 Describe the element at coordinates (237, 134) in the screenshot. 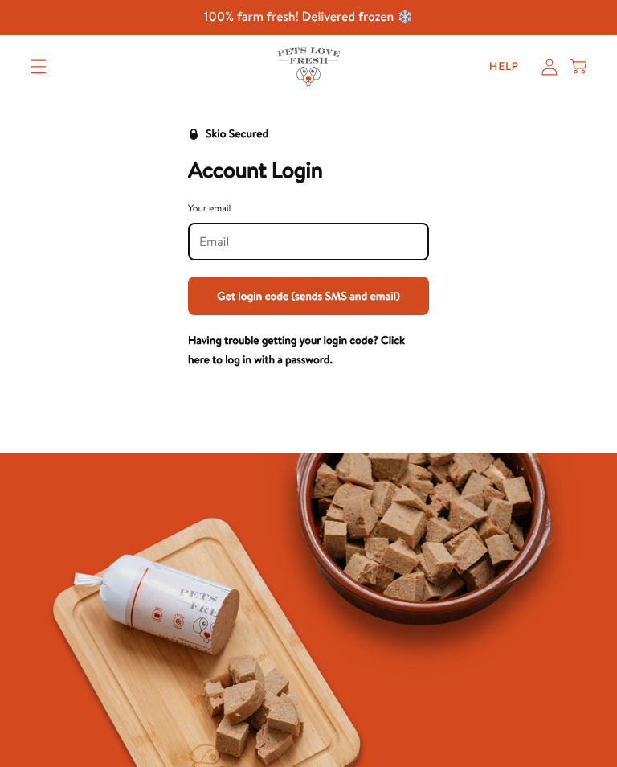

I see `div: Skio Secured` at that location.